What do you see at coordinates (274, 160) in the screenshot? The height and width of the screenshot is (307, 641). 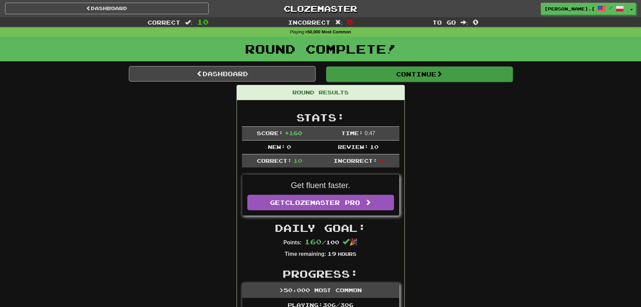 I see `span: Correct:` at bounding box center [274, 160].